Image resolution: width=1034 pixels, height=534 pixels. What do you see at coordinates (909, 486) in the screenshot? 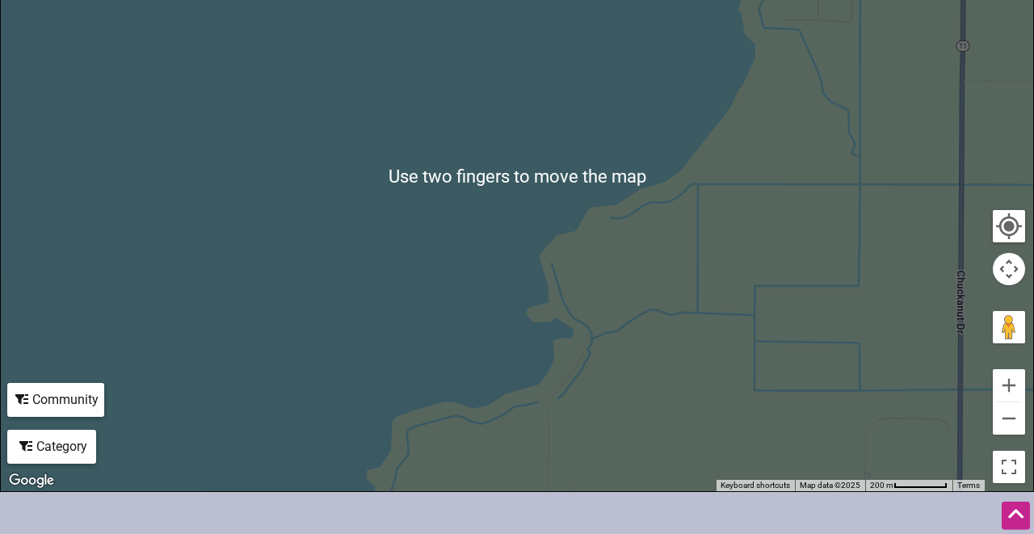
I see `button: Map Scale: 200 m per 63 pixels` at bounding box center [909, 486].